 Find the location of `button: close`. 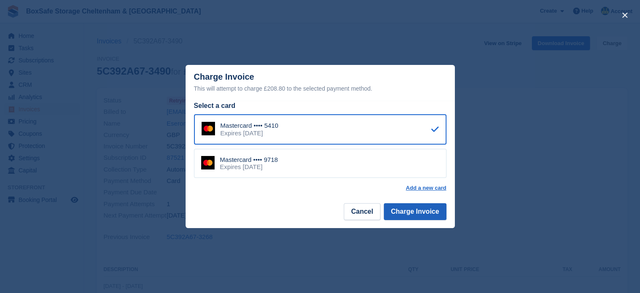

button: close is located at coordinates (625, 15).